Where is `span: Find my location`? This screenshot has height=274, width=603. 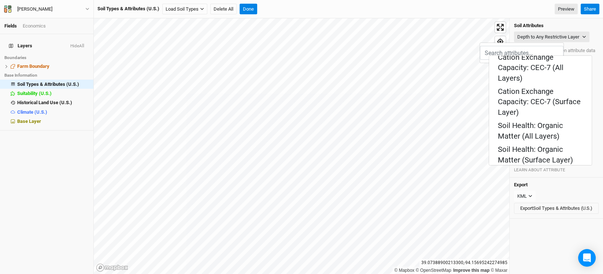
span: Find my location is located at coordinates (500, 41).